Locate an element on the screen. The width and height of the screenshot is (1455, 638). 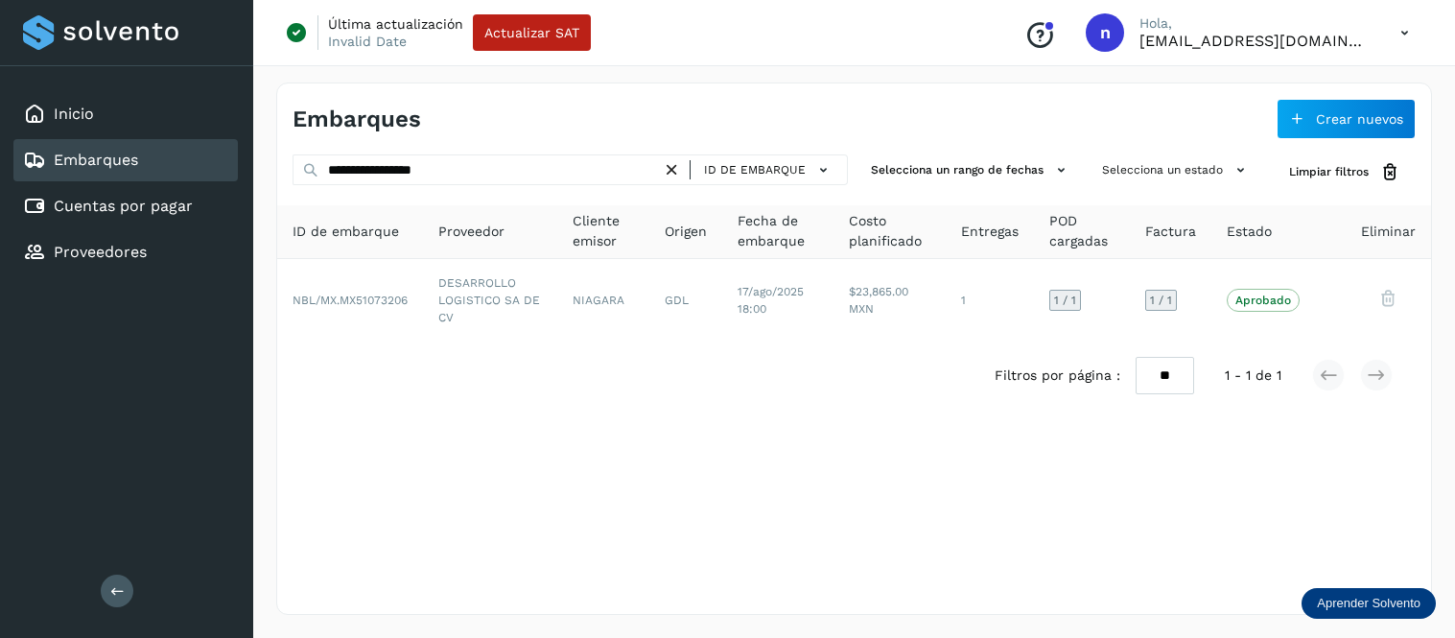
a: Inicio is located at coordinates (74, 113).